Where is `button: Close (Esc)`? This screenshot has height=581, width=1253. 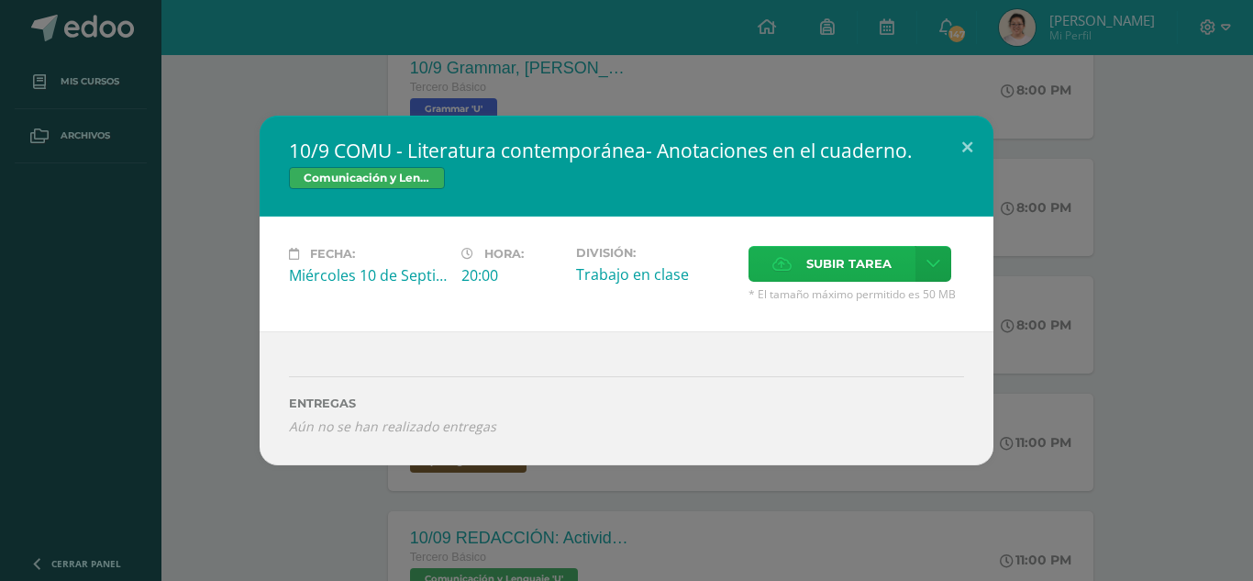 button: Close (Esc) is located at coordinates (967, 147).